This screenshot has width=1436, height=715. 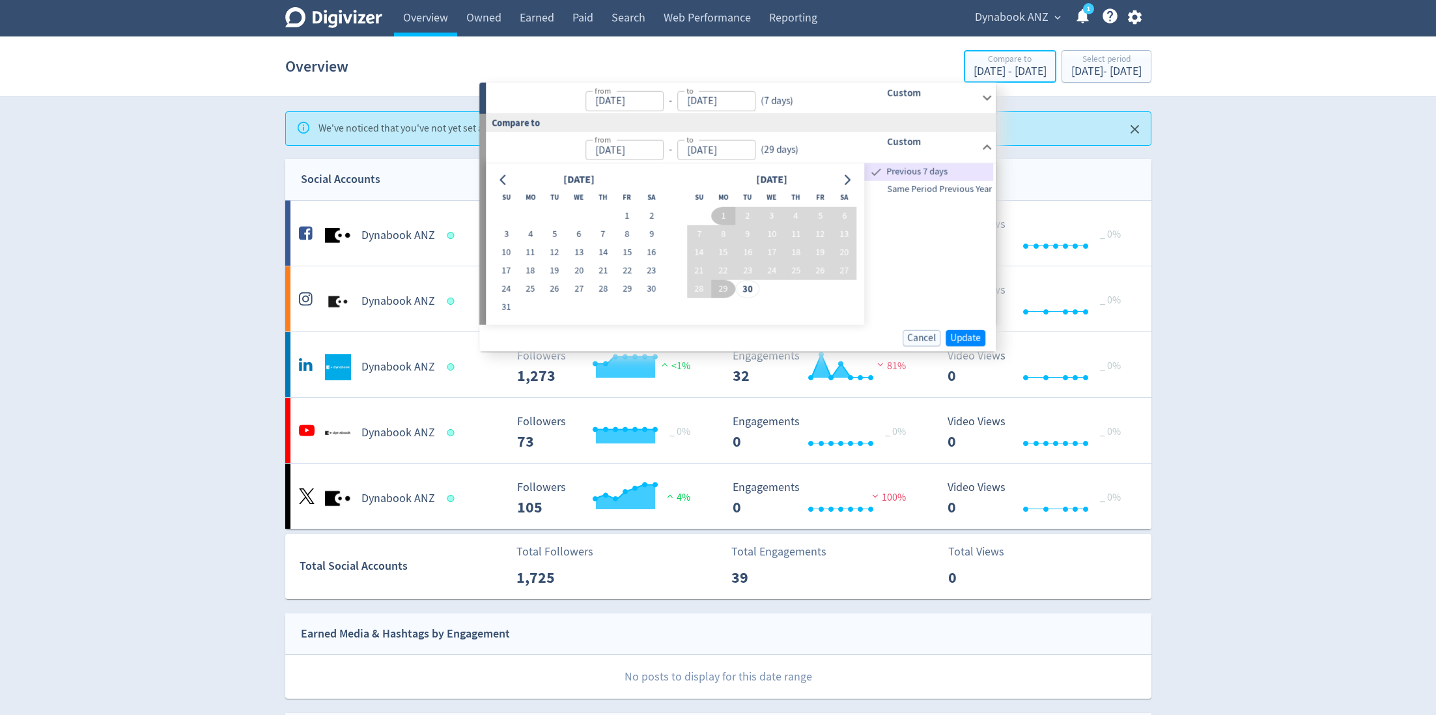 What do you see at coordinates (922, 337) in the screenshot?
I see `button: Cancel` at bounding box center [922, 337].